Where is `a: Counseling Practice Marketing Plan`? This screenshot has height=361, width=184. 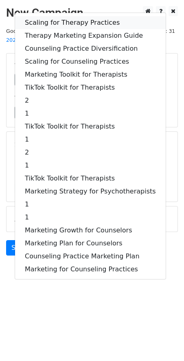
a: Counseling Practice Marketing Plan is located at coordinates (90, 257).